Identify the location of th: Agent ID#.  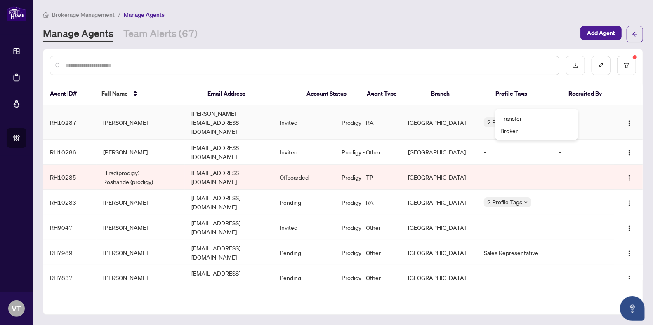
(69, 94).